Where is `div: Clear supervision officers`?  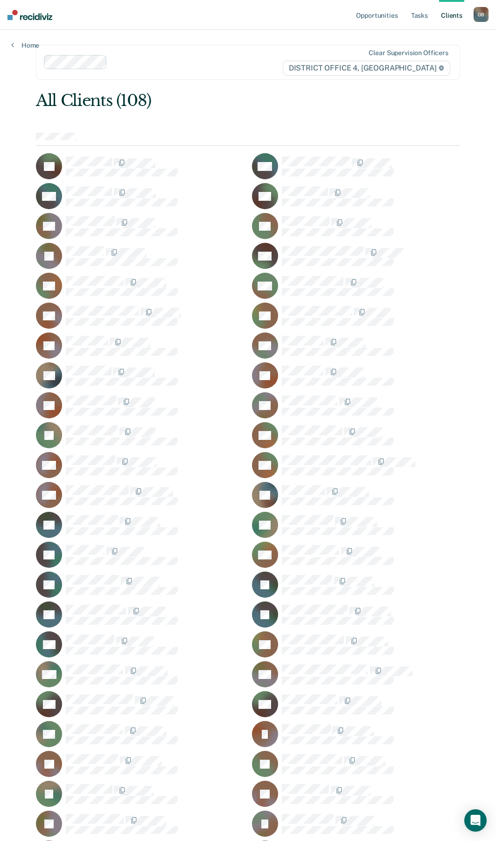 div: Clear supervision officers is located at coordinates (408, 53).